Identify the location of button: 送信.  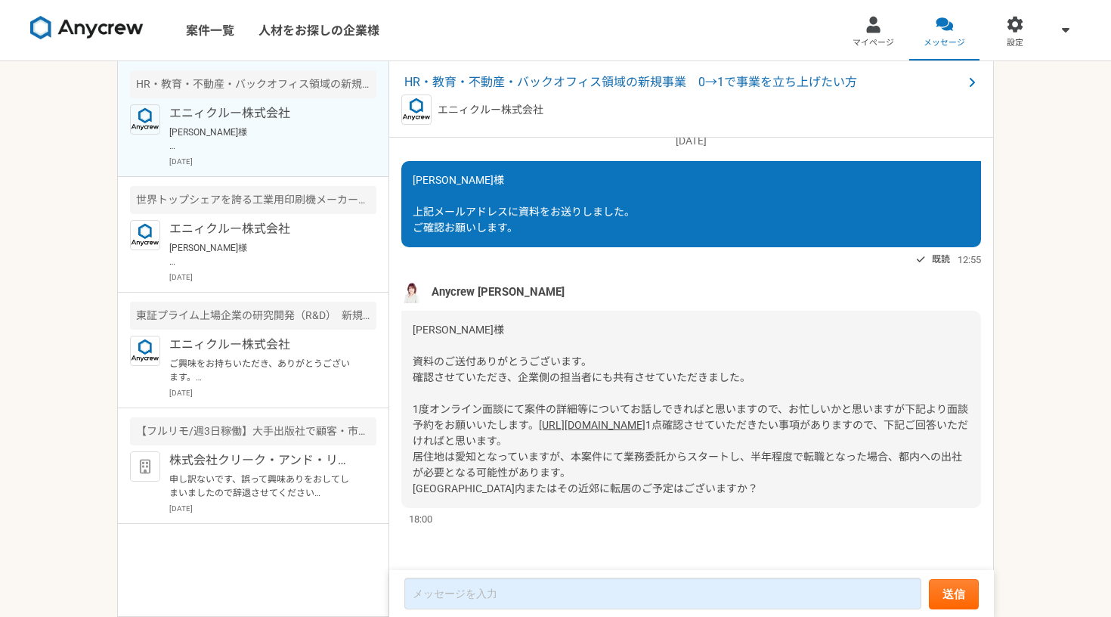
(954, 594).